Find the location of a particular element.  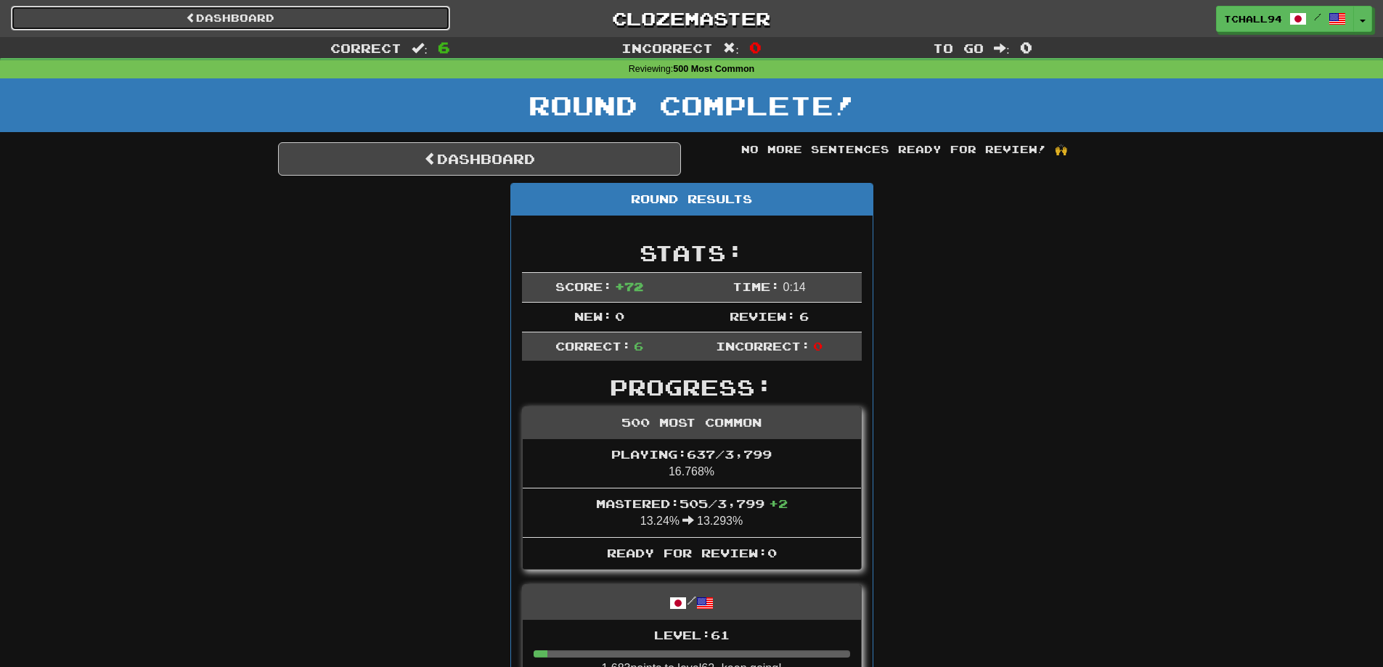

span: New: is located at coordinates (593, 316).